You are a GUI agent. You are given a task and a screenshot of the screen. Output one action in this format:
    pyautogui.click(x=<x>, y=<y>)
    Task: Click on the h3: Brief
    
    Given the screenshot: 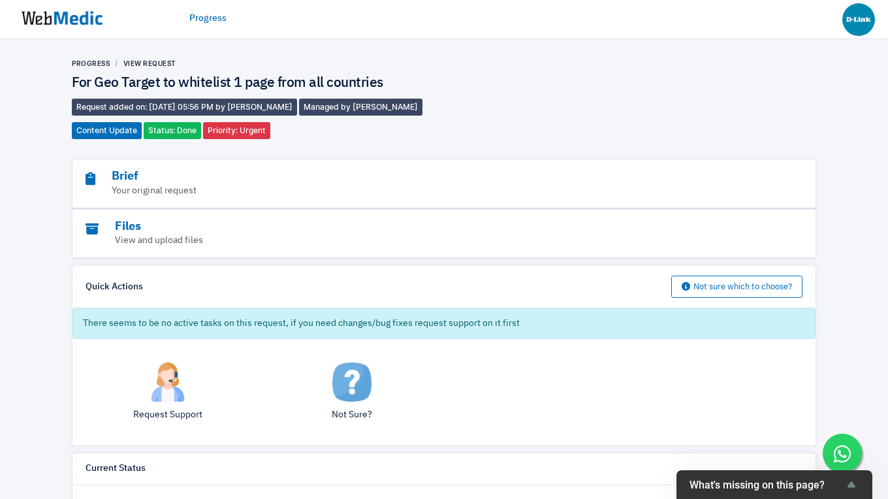 What is the action you would take?
    pyautogui.click(x=408, y=176)
    